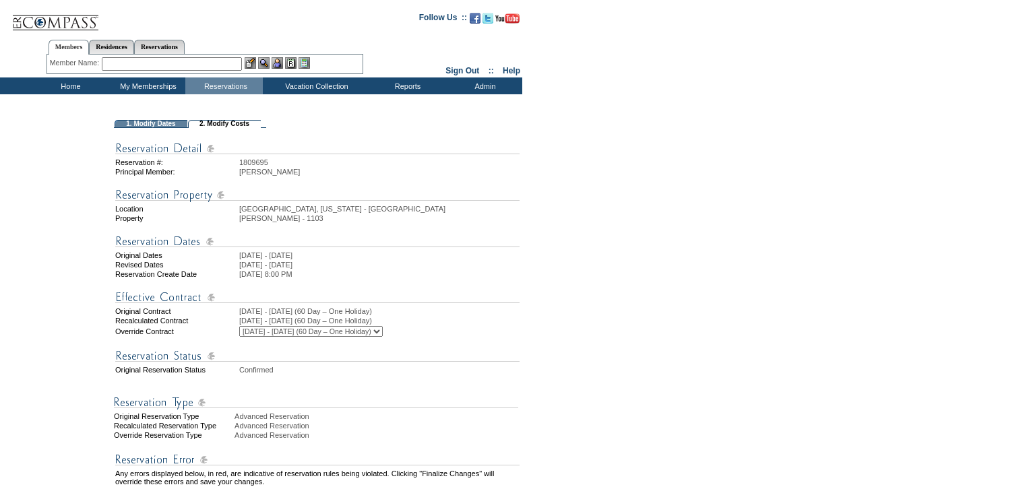  What do you see at coordinates (507, 21) in the screenshot?
I see `a: Subscribe to our YouTube Channel` at bounding box center [507, 21].